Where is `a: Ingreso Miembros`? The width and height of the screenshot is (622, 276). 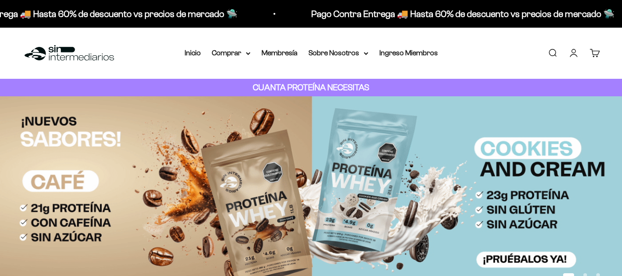 a: Ingreso Miembros is located at coordinates (408, 52).